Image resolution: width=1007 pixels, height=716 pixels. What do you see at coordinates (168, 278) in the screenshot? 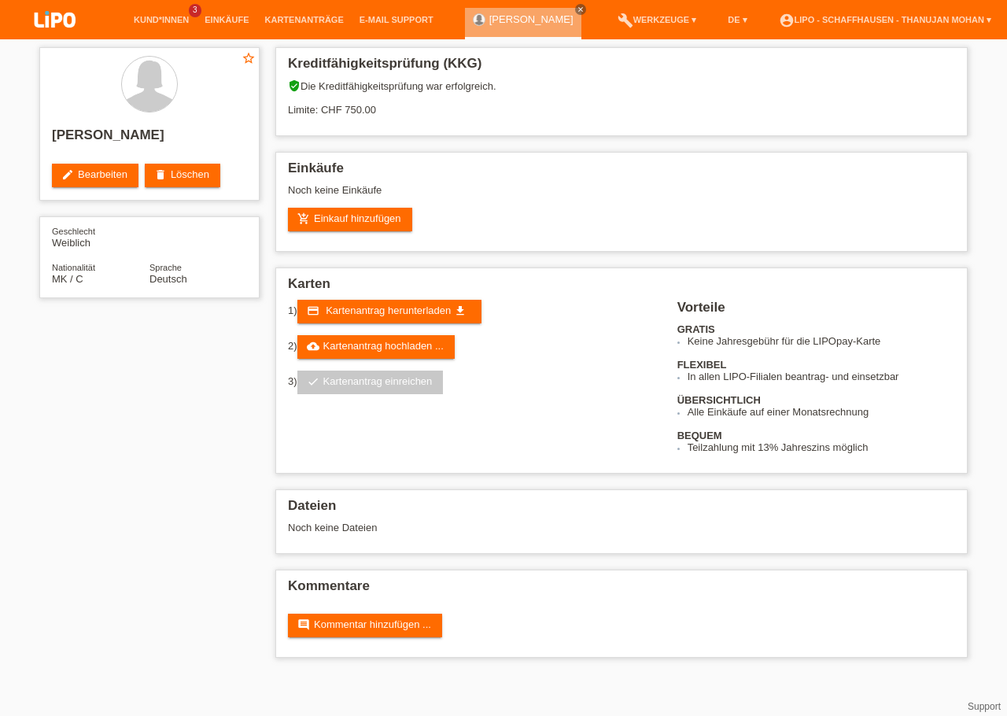
I see `span: Deutsch` at bounding box center [168, 278].